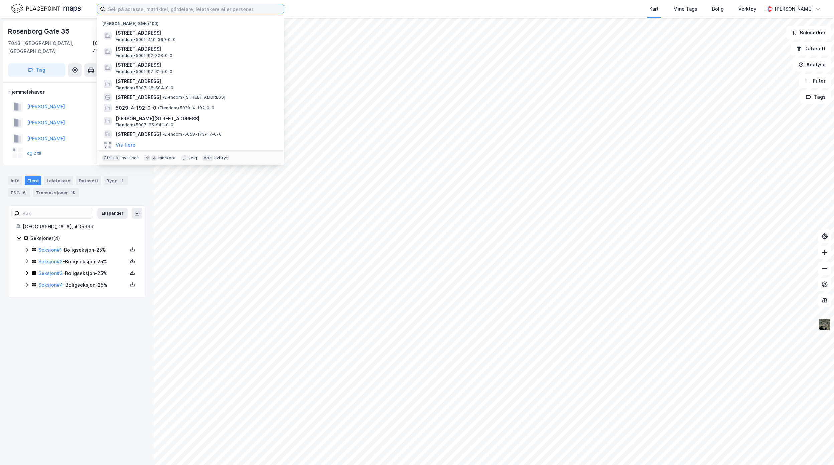 This screenshot has width=834, height=465. What do you see at coordinates (654, 9) in the screenshot?
I see `div: Kart` at bounding box center [654, 9].